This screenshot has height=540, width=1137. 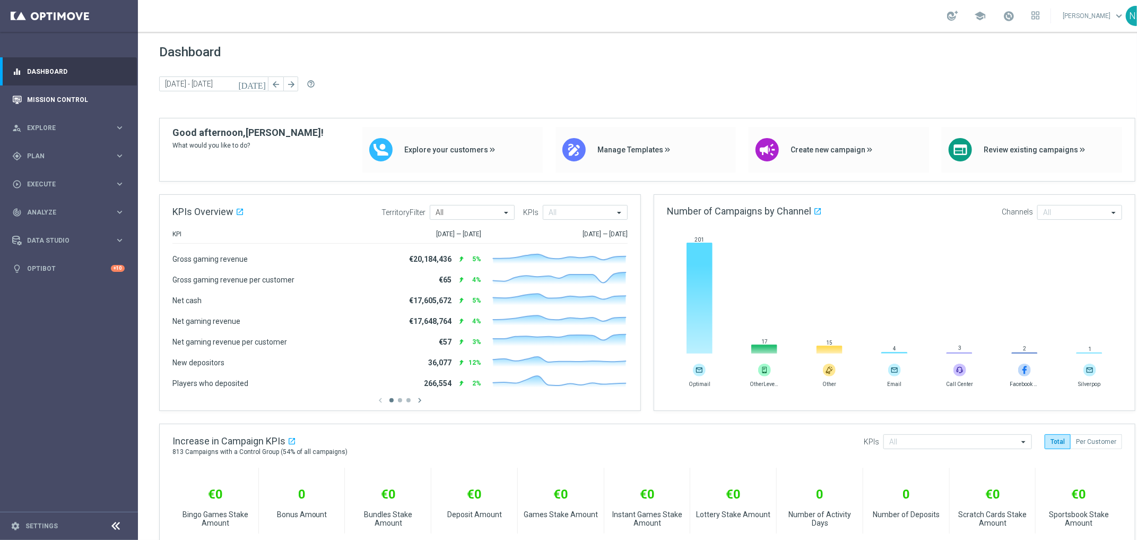 I want to click on span: Analyze, so click(x=71, y=212).